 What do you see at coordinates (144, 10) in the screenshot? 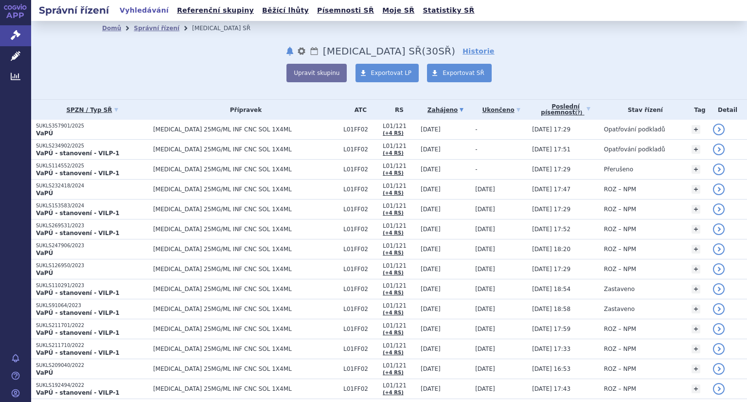
I see `a: Vyhledávání` at bounding box center [144, 10].